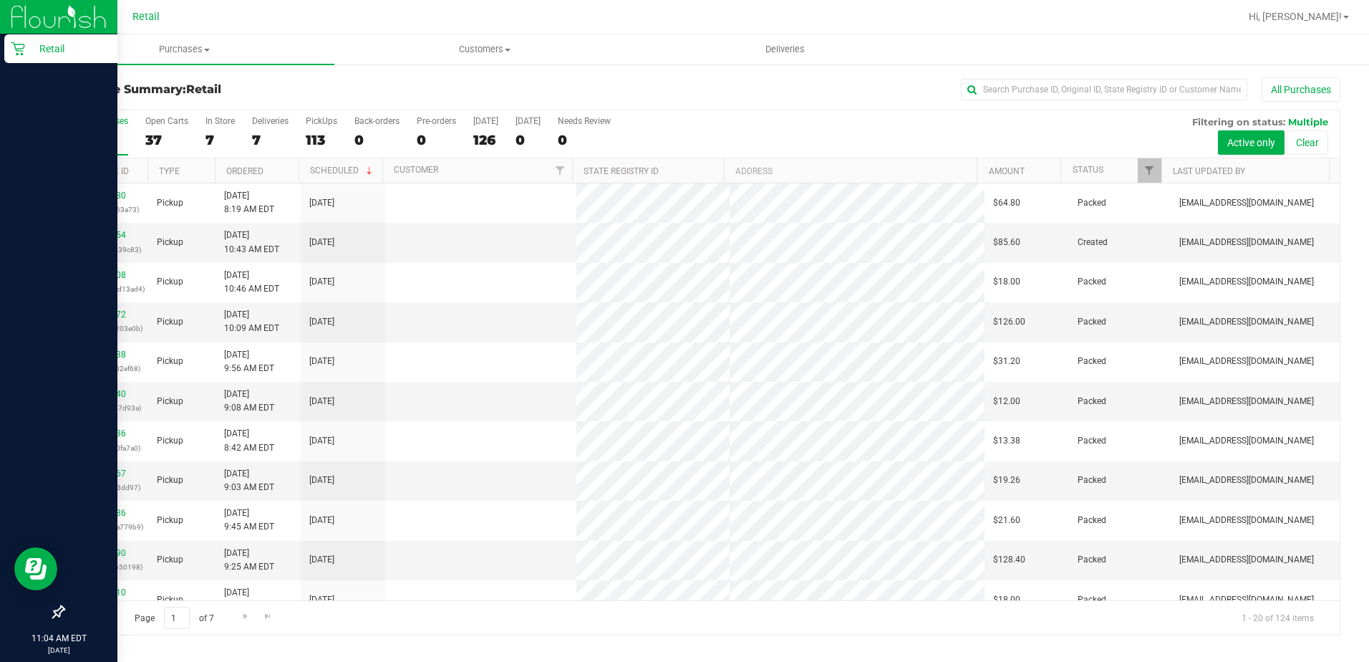 The image size is (1369, 662). Describe the element at coordinates (276, 90) in the screenshot. I see `h3: Purchase Summary:` at that location.